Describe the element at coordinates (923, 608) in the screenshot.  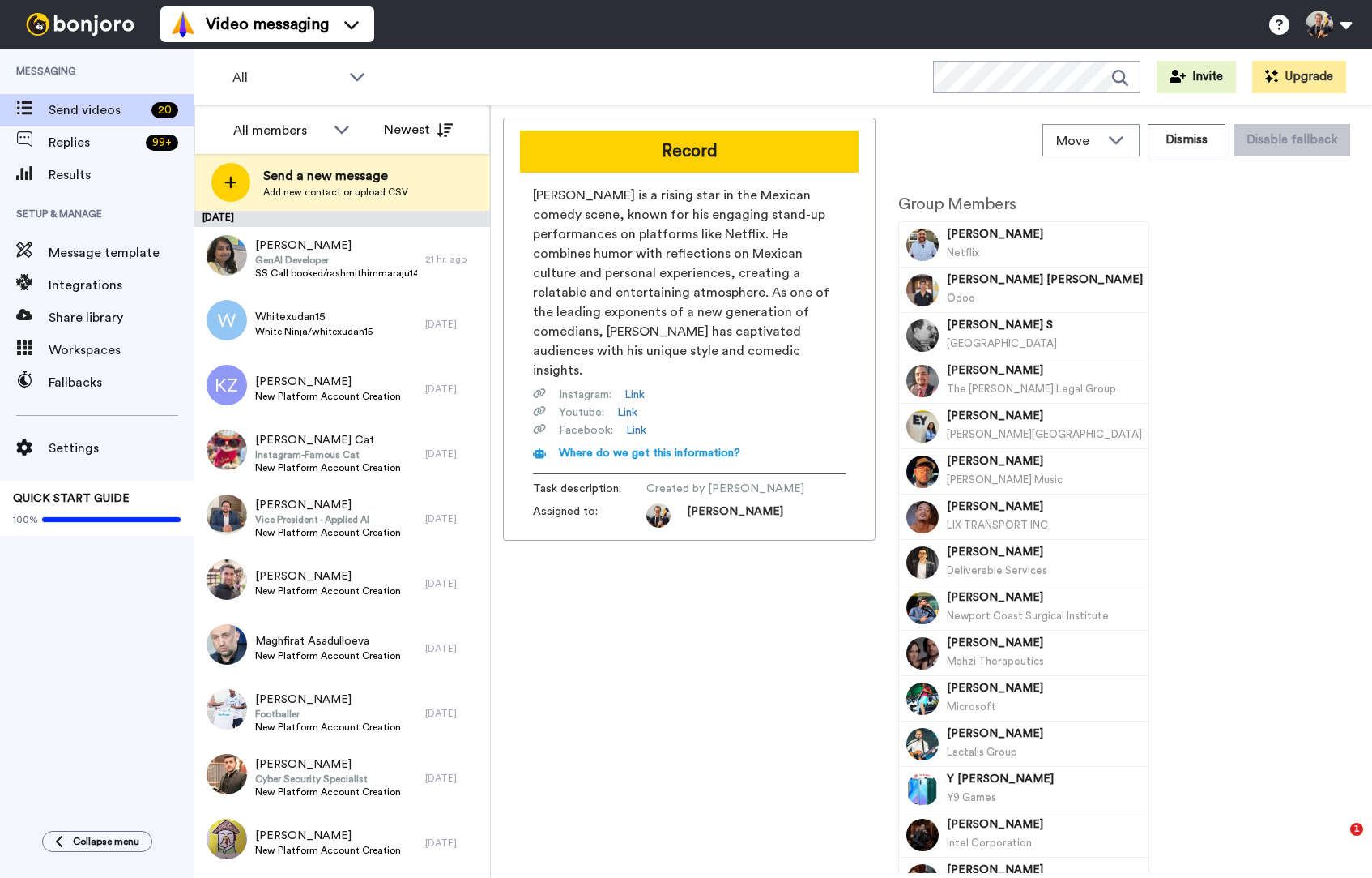
I see `img: Image of Jawad Khan` at that location.